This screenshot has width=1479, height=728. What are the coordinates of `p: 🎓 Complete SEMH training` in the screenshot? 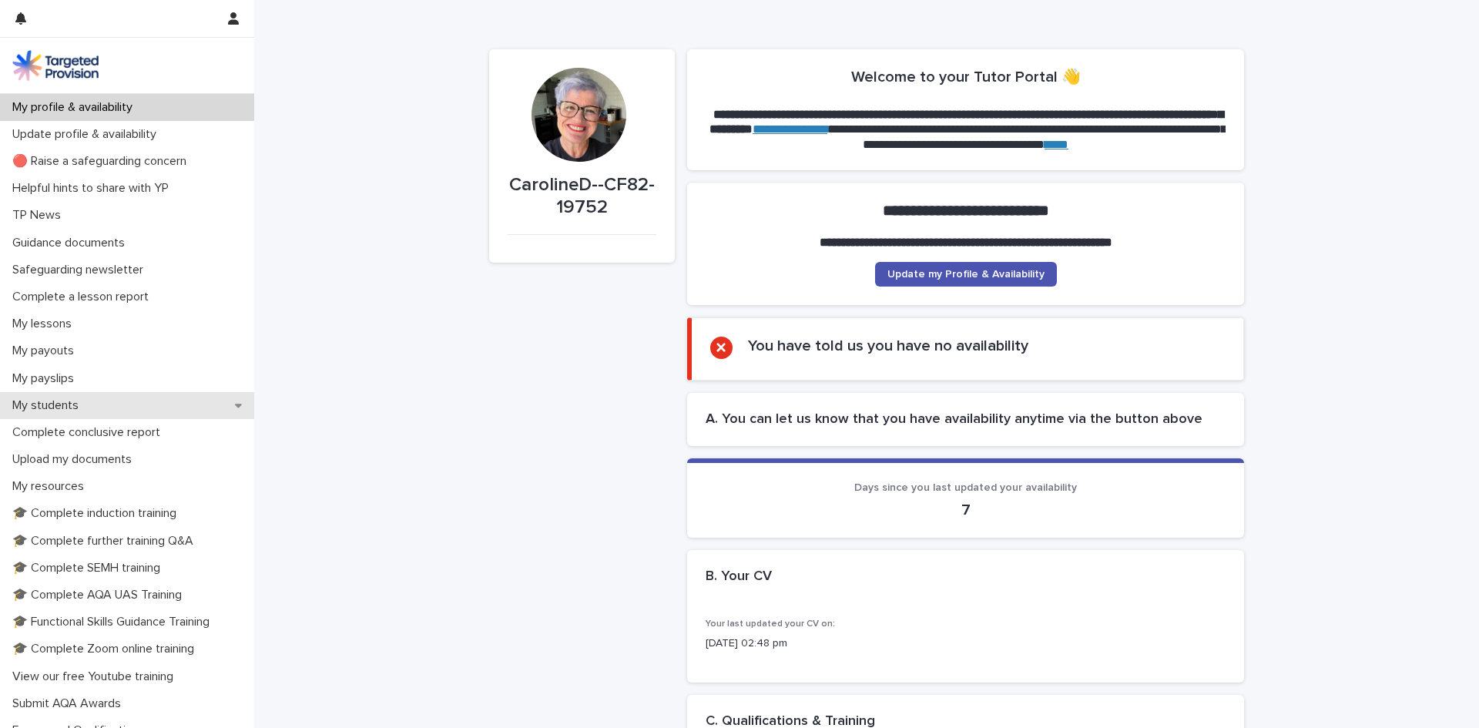 It's located at (89, 568).